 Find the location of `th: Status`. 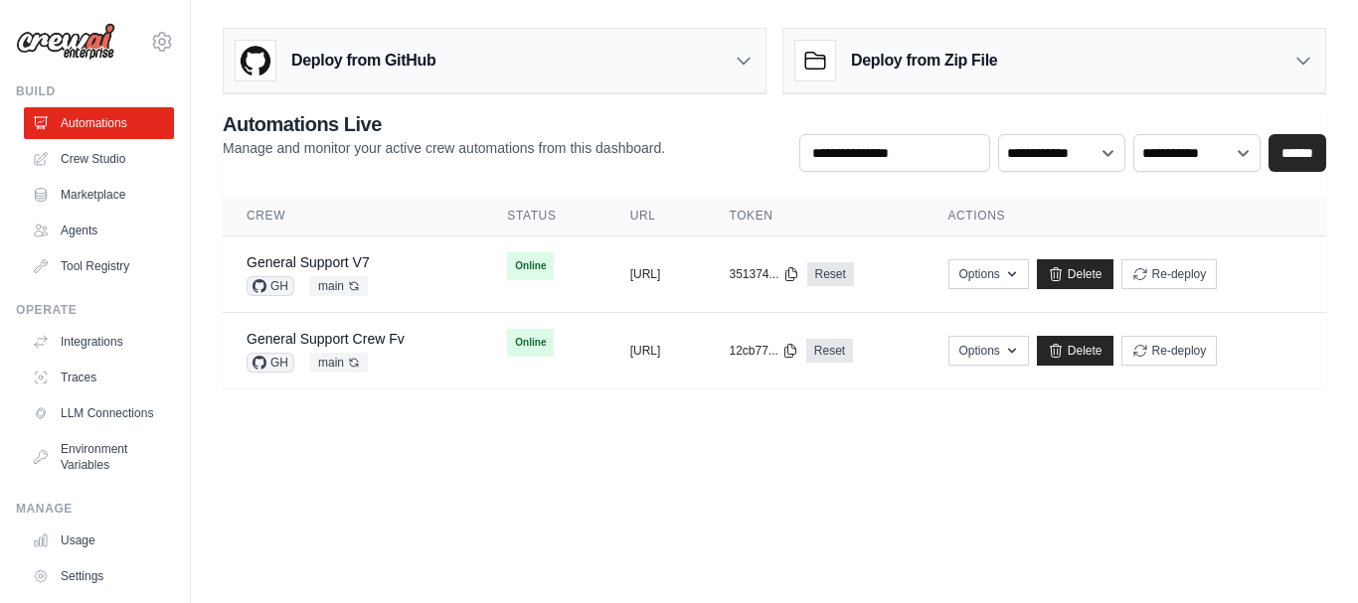

th: Status is located at coordinates (544, 216).